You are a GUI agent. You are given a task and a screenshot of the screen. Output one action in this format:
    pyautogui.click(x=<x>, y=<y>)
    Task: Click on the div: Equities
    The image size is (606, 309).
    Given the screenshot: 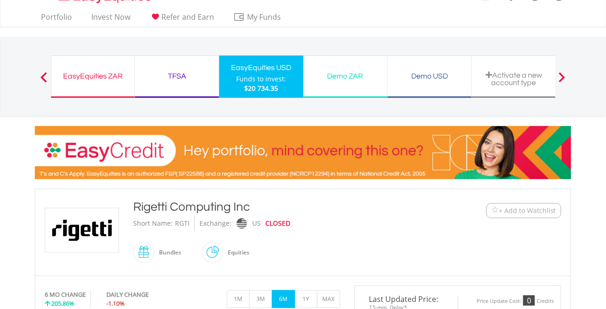 What is the action you would take?
    pyautogui.click(x=236, y=253)
    